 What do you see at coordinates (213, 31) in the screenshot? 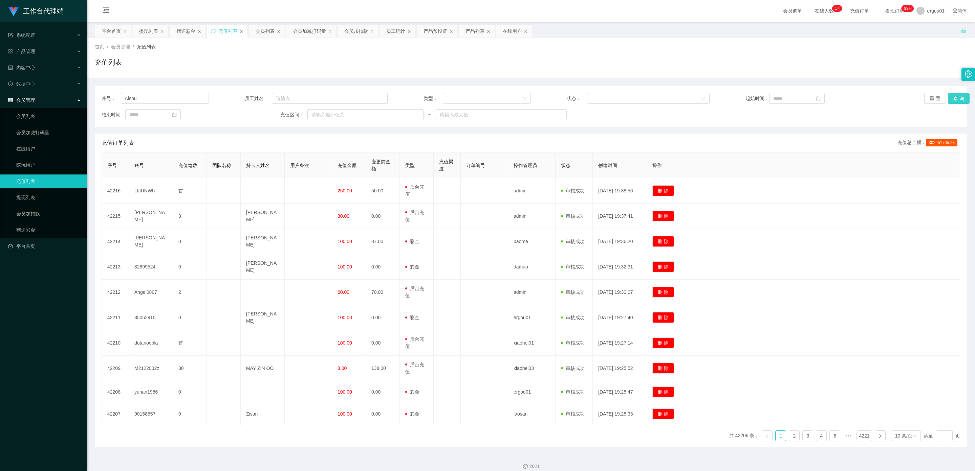
I see `i: 图标: sync` at bounding box center [213, 31].